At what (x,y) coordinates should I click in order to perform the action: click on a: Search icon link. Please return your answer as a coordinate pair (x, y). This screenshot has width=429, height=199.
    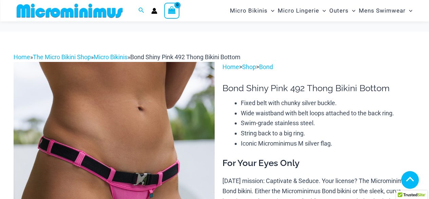
    Looking at the image, I should click on (142, 11).